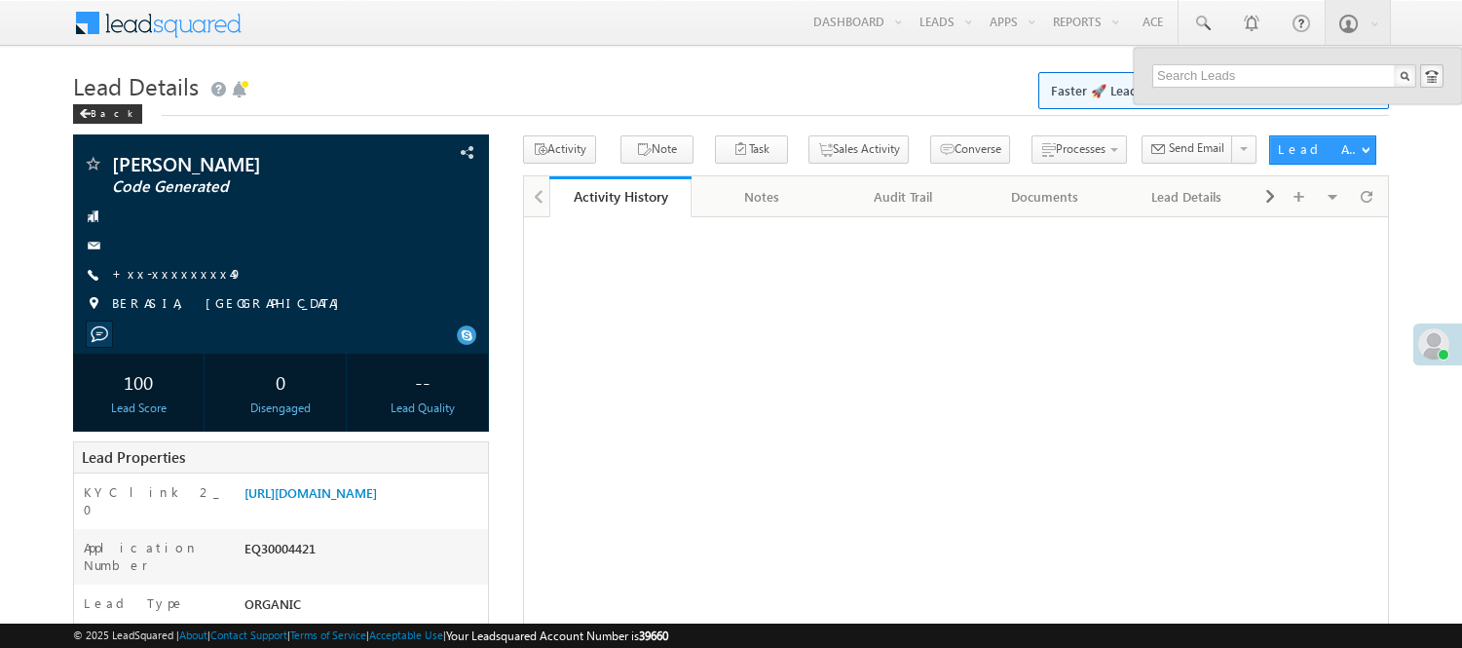 The height and width of the screenshot is (648, 1462). Describe the element at coordinates (1196, 148) in the screenshot. I see `span: Send Email` at that location.